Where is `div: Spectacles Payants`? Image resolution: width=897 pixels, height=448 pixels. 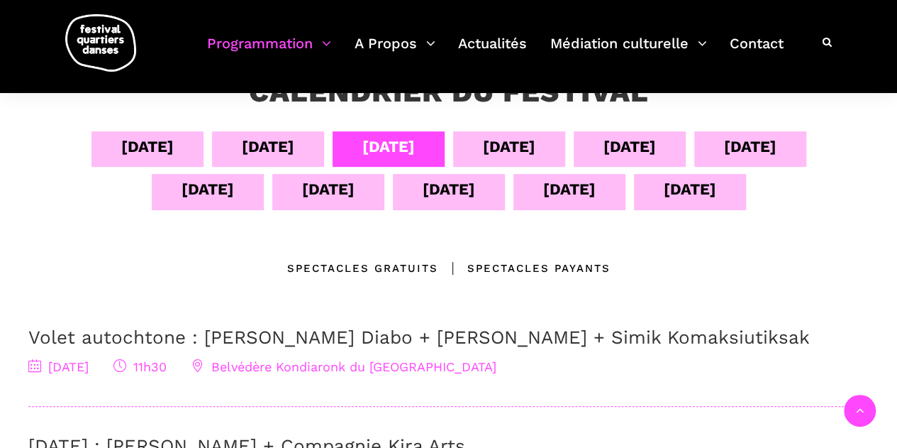
div: Spectacles Payants is located at coordinates (524, 268).